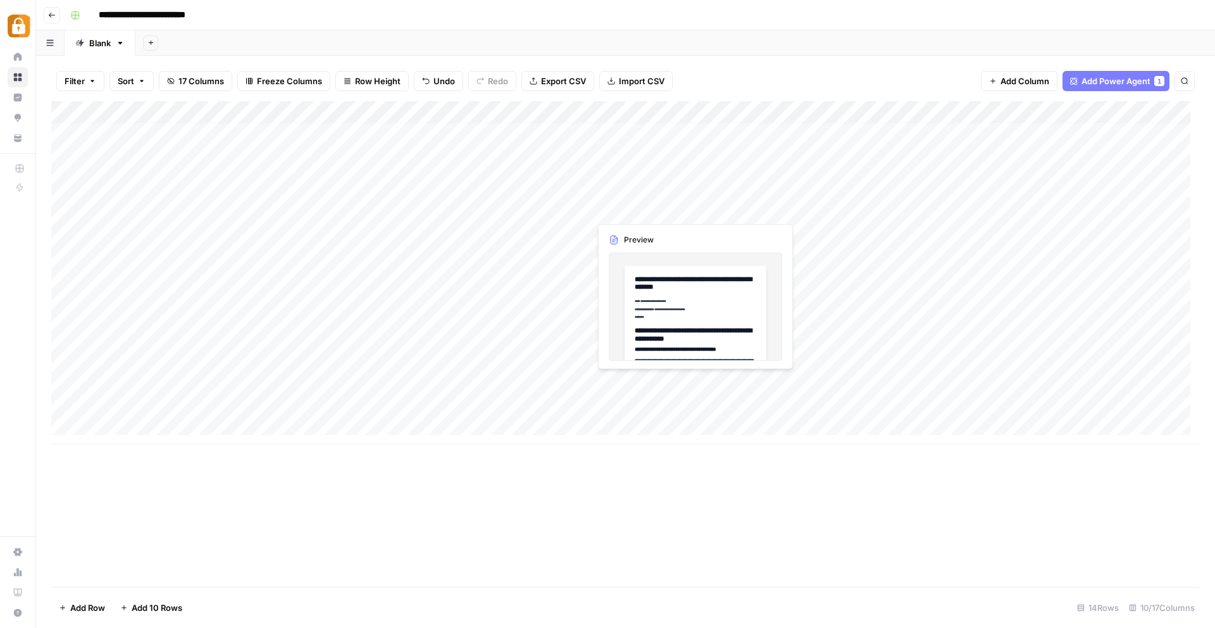 This screenshot has width=1215, height=628. I want to click on a: Settings, so click(18, 552).